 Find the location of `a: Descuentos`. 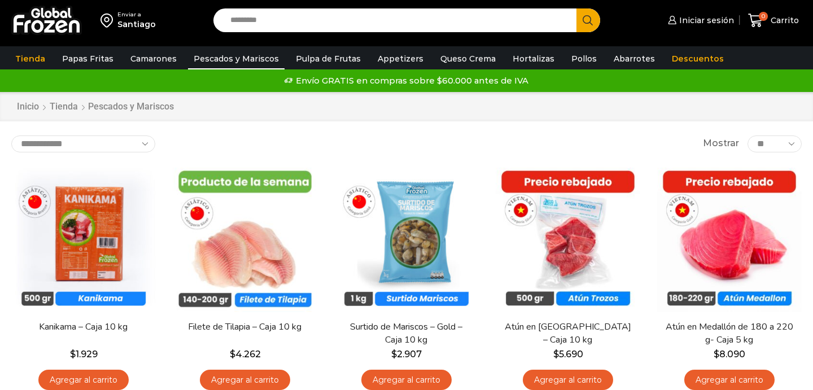

a: Descuentos is located at coordinates (698, 59).